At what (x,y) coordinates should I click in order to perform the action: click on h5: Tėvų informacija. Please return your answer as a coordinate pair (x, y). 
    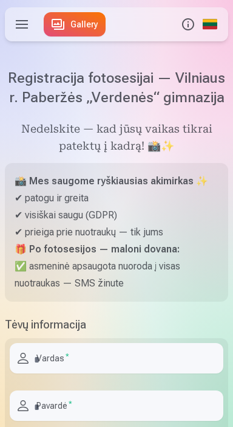
    Looking at the image, I should click on (117, 325).